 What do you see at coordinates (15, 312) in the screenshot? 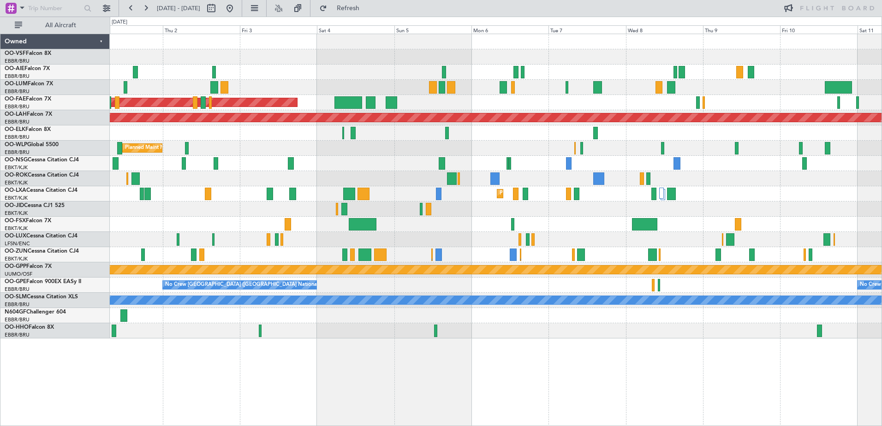
I see `span: N604GF` at bounding box center [15, 312].